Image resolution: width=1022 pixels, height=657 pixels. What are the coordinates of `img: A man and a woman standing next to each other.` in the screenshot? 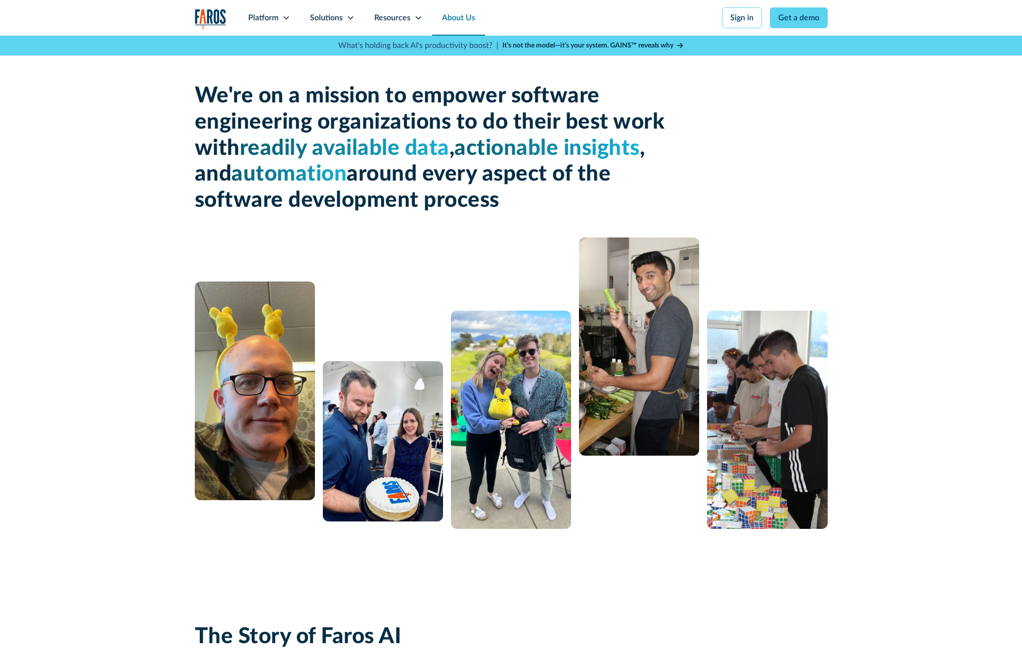 It's located at (511, 419).